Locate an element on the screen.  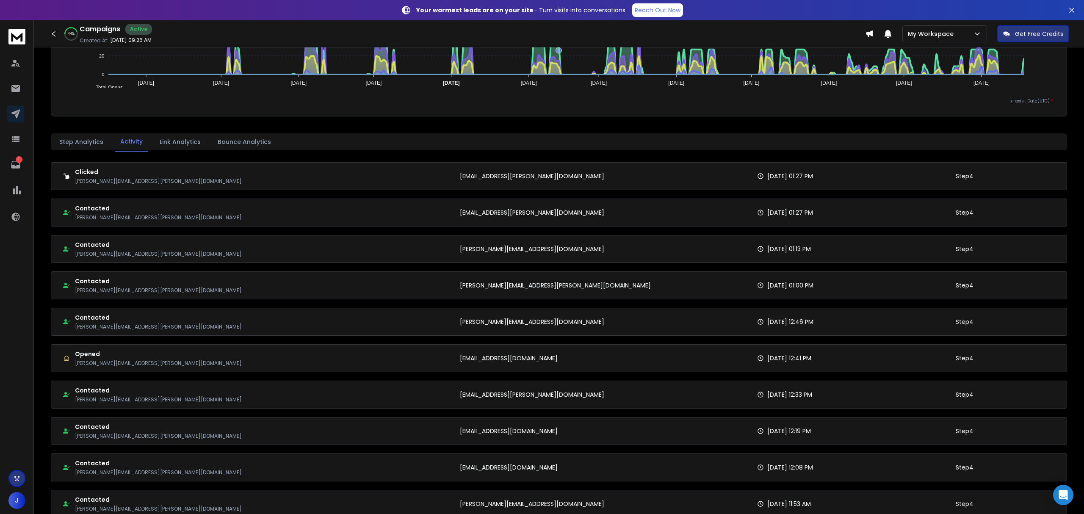
p: x-axis : Date(UTC) is located at coordinates (559, 101).